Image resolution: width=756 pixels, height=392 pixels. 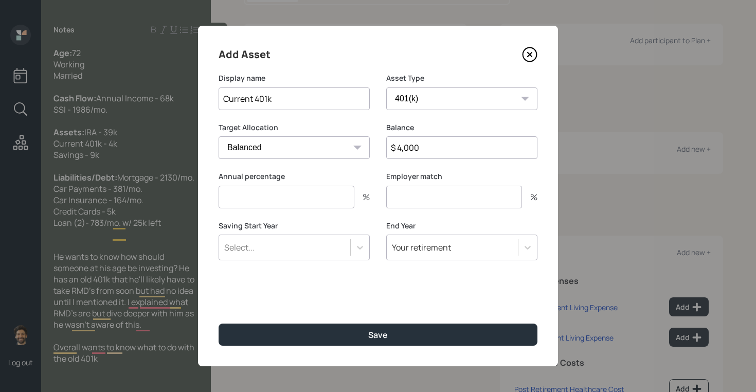 I want to click on label: End Year, so click(x=462, y=226).